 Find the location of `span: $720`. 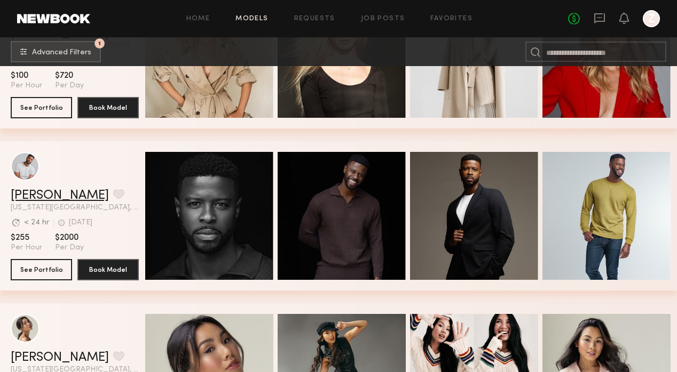

span: $720 is located at coordinates (69, 76).